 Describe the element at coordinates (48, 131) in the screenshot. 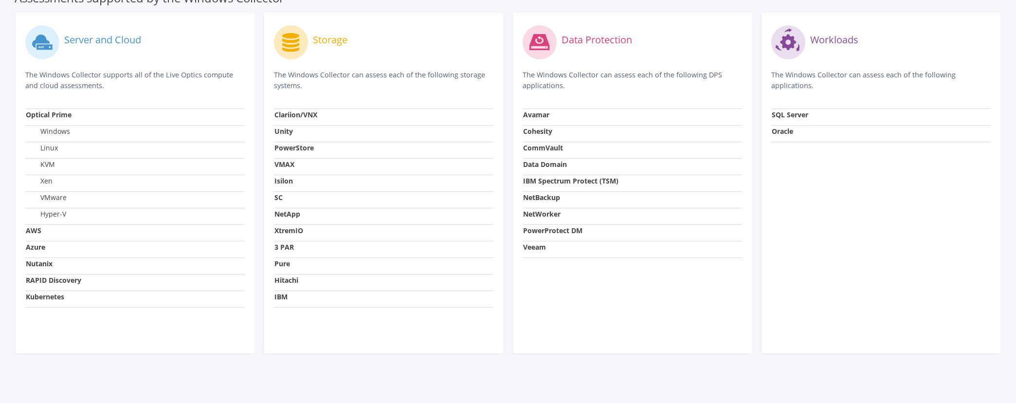

I see `label: Windows` at that location.